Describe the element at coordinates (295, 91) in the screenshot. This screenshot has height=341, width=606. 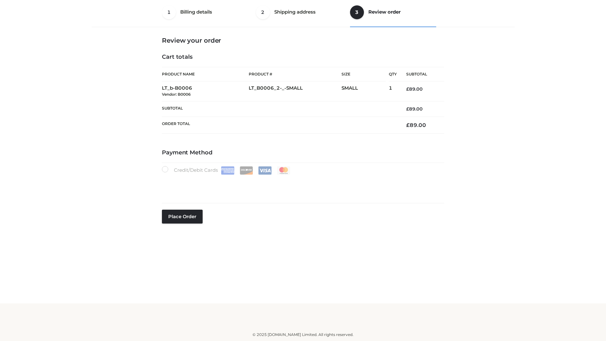
I see `td: LT_B0006_2-_-SMALL` at that location.